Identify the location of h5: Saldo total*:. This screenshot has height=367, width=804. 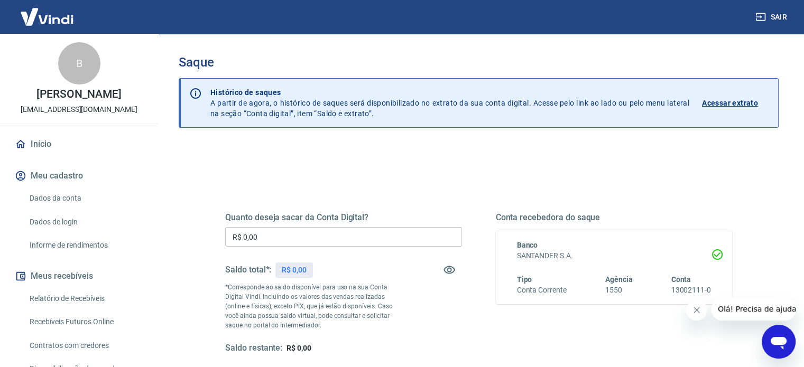
(248, 270).